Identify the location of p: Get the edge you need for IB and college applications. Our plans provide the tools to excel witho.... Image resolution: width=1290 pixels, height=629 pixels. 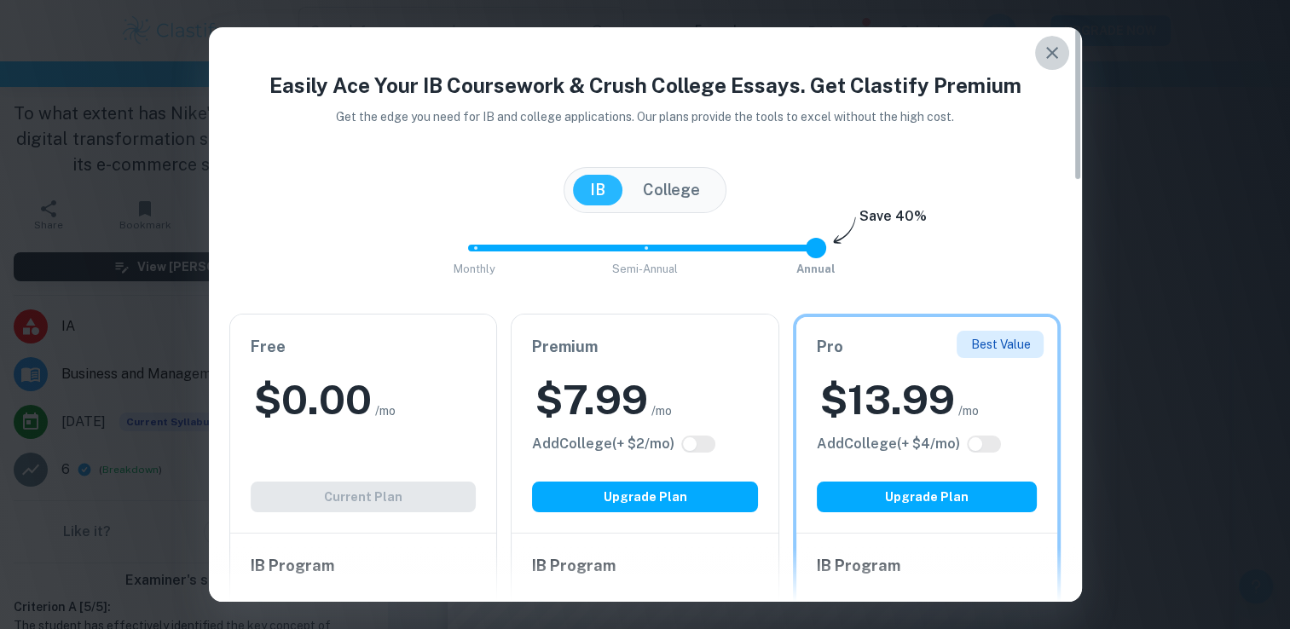
(645, 117).